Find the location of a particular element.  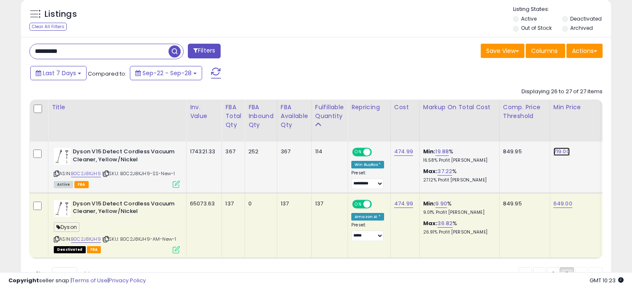

div: 0 is located at coordinates (259, 204).